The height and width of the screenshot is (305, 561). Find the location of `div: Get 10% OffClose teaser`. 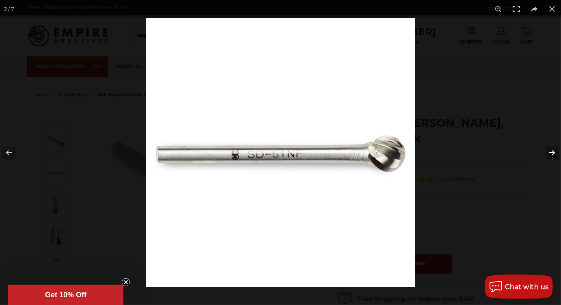

div: Get 10% OffClose teaser is located at coordinates (66, 295).